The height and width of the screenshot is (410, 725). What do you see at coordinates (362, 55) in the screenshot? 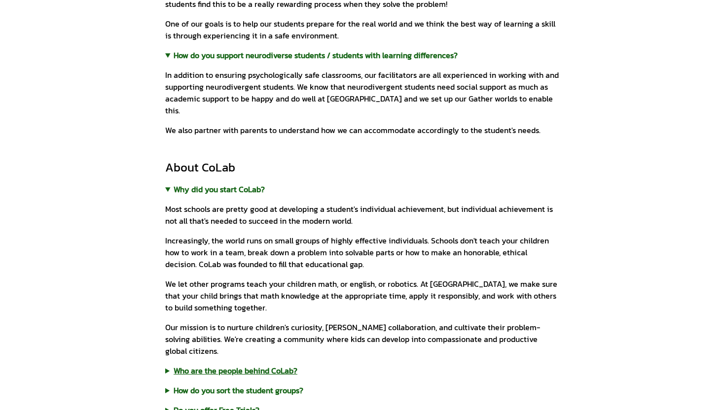
I see `summary: How do you support neurodiverse students / students with learning differences?` at bounding box center [362, 55].